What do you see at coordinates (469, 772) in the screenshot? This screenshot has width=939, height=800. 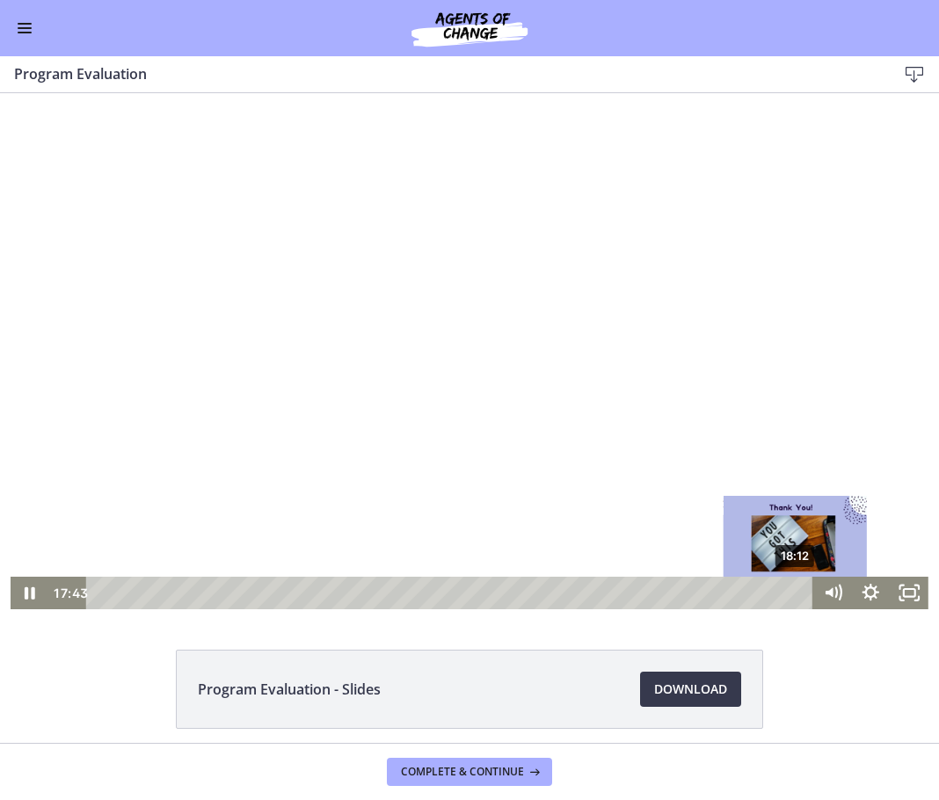 I see `button: Complete & continue` at bounding box center [469, 772].